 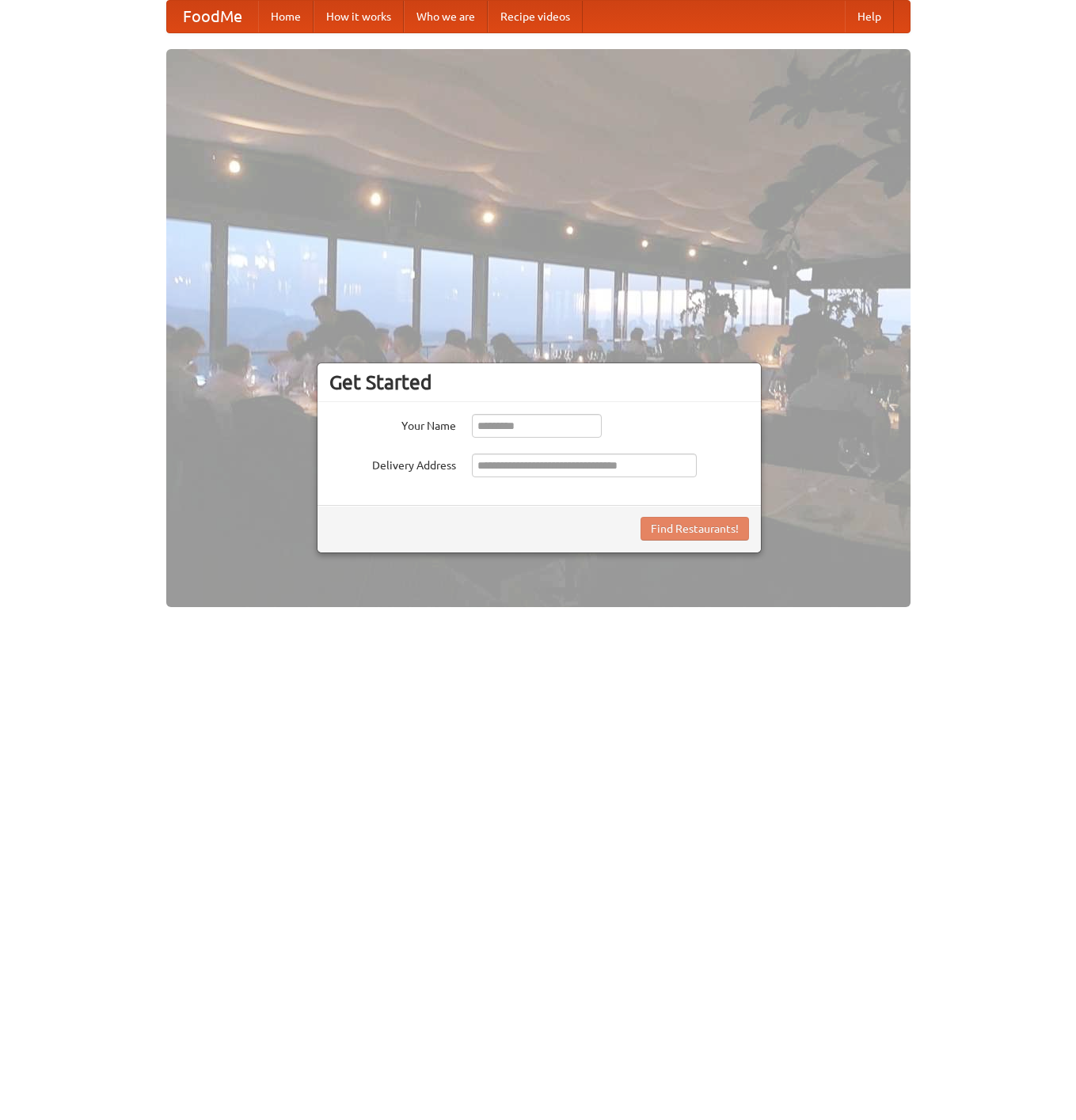 What do you see at coordinates (212, 16) in the screenshot?
I see `a: FoodMe` at bounding box center [212, 16].